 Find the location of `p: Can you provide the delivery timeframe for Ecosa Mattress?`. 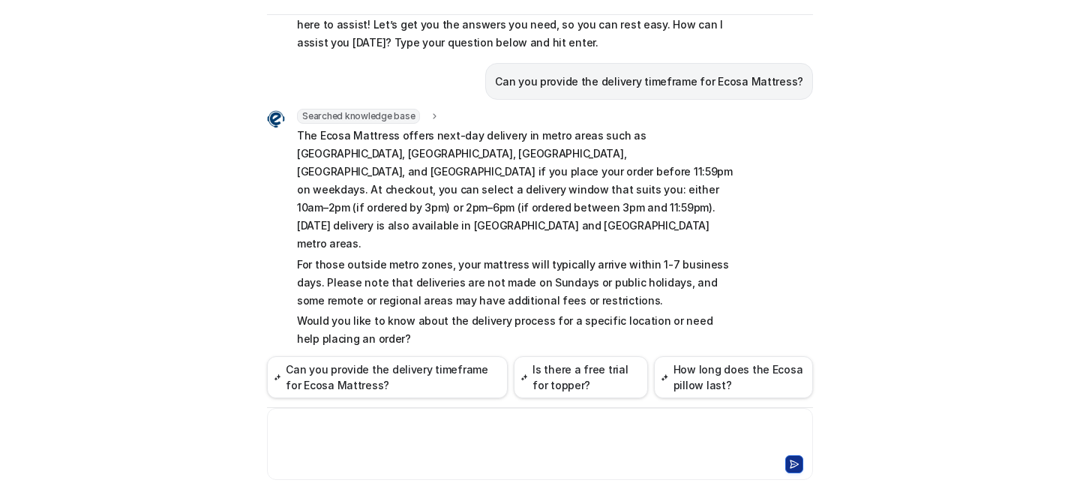

p: Can you provide the delivery timeframe for Ecosa Mattress? is located at coordinates (648, 82).